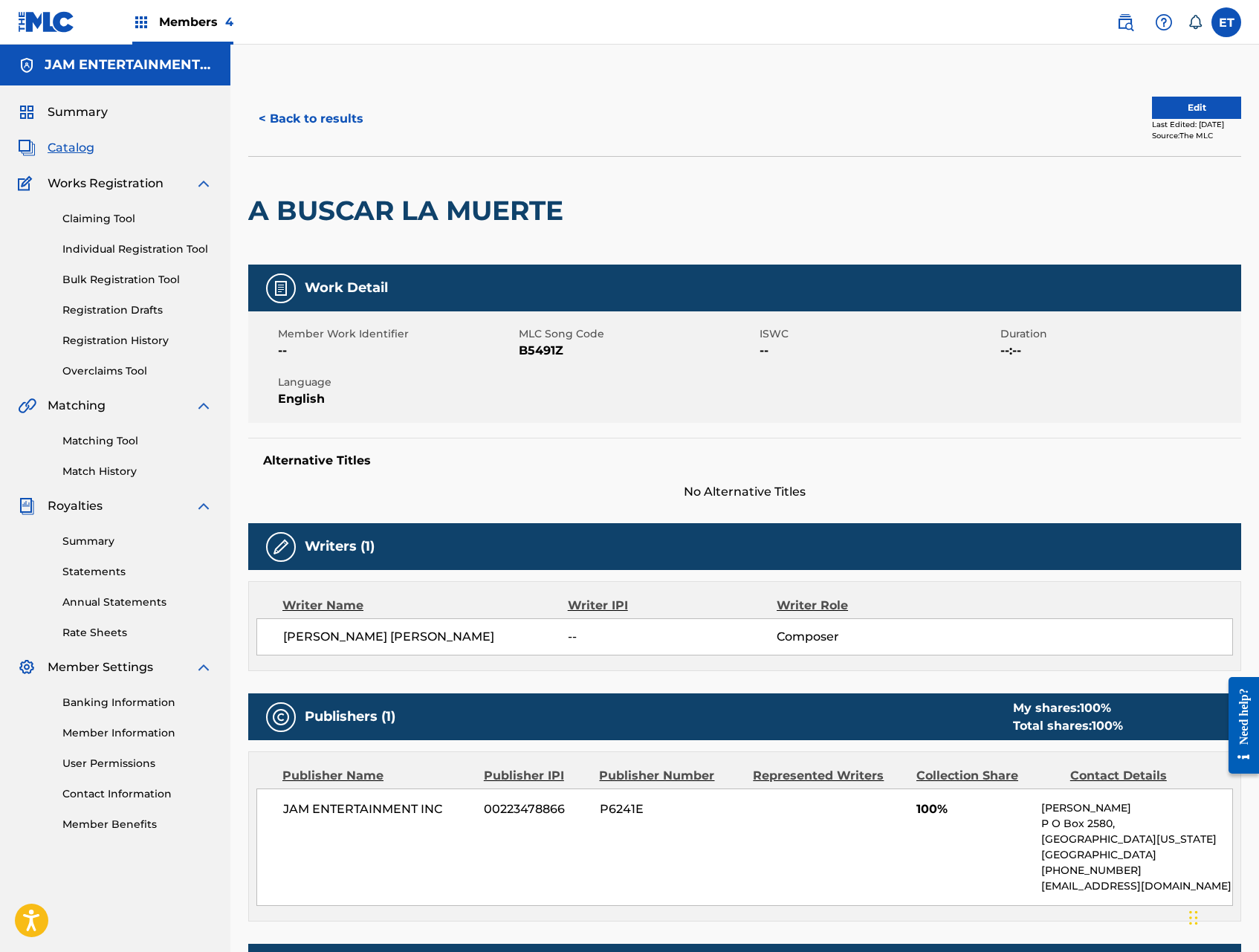 This screenshot has height=952, width=1259. What do you see at coordinates (637, 334) in the screenshot?
I see `span: MLC Song Code` at bounding box center [637, 334].